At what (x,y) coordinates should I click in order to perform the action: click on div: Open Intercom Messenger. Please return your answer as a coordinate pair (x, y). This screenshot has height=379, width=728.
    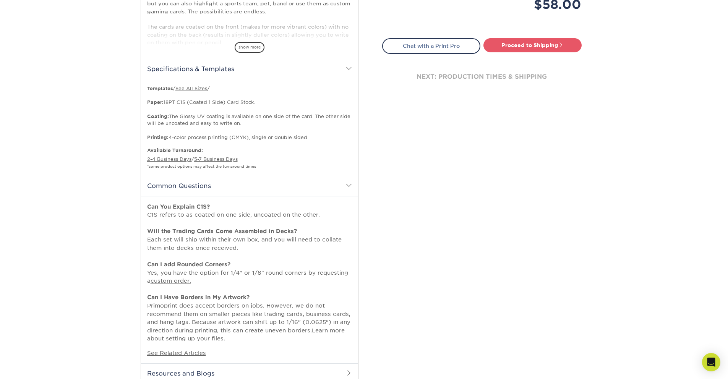
    Looking at the image, I should click on (711, 362).